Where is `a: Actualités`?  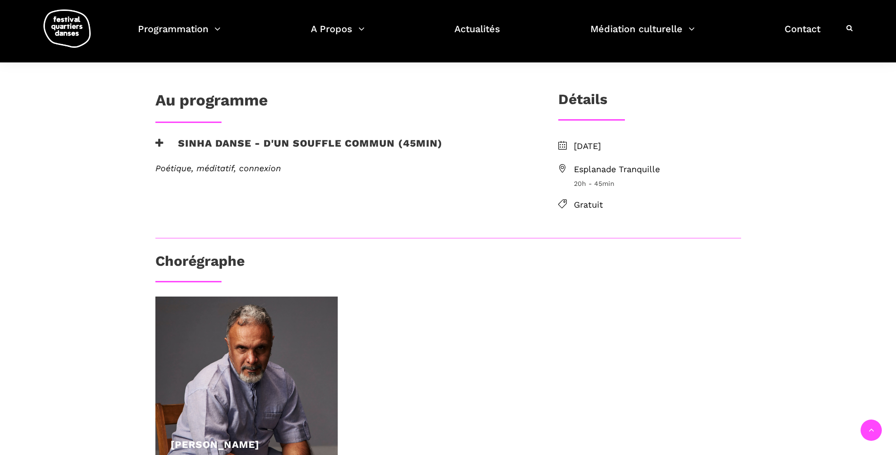
a: Actualités is located at coordinates (477, 34).